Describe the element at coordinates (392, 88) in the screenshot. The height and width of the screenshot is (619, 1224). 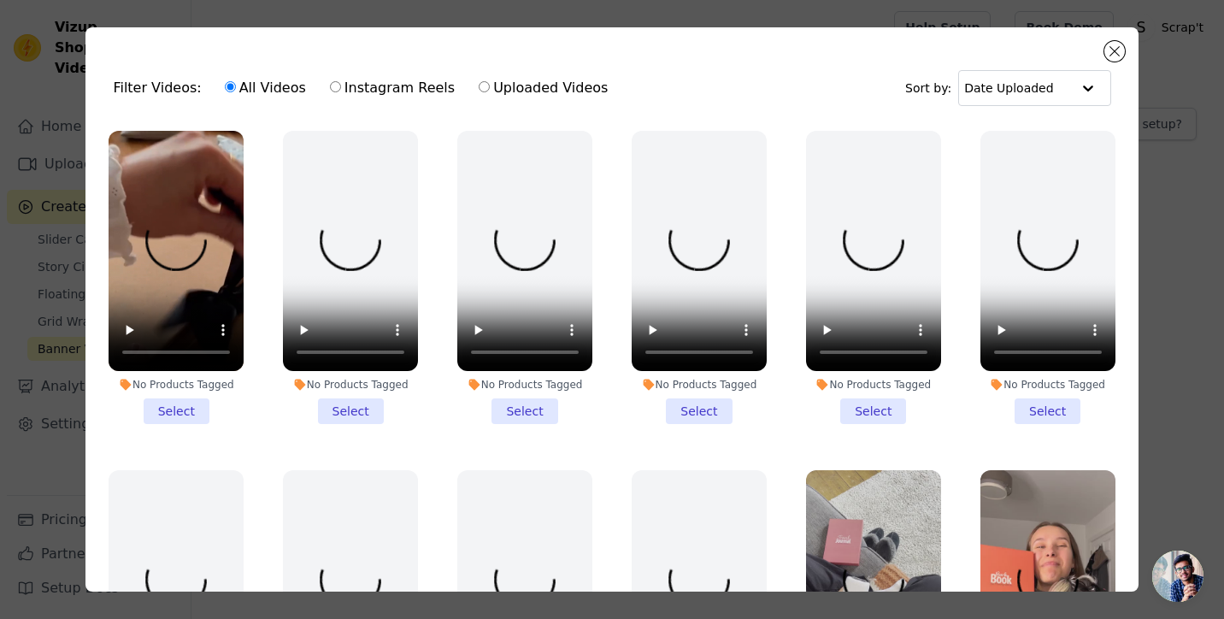
I see `label: Instagram Reels` at that location.